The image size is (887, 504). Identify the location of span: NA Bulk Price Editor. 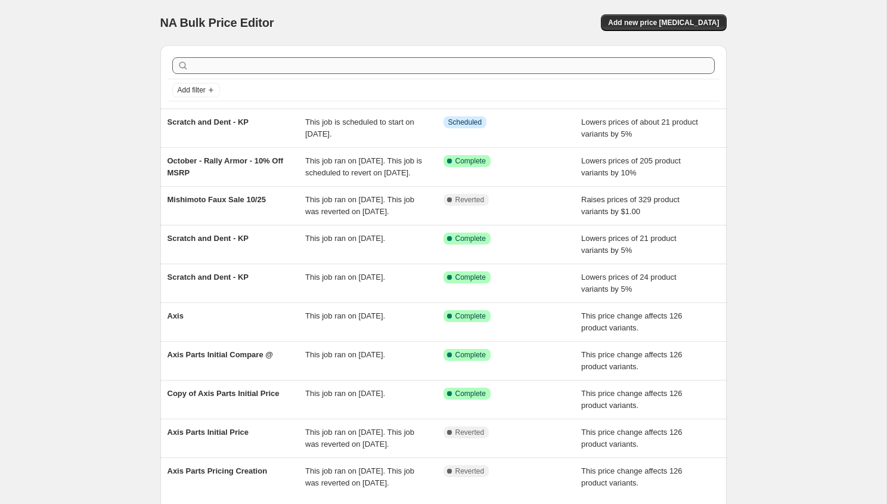
(217, 23).